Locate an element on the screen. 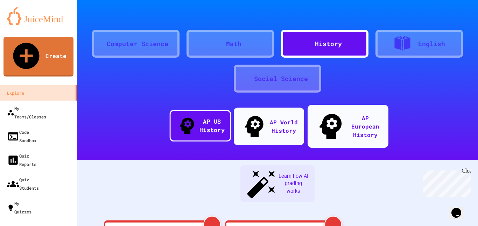 Image resolution: width=478 pixels, height=226 pixels. div: Math is located at coordinates (234, 44).